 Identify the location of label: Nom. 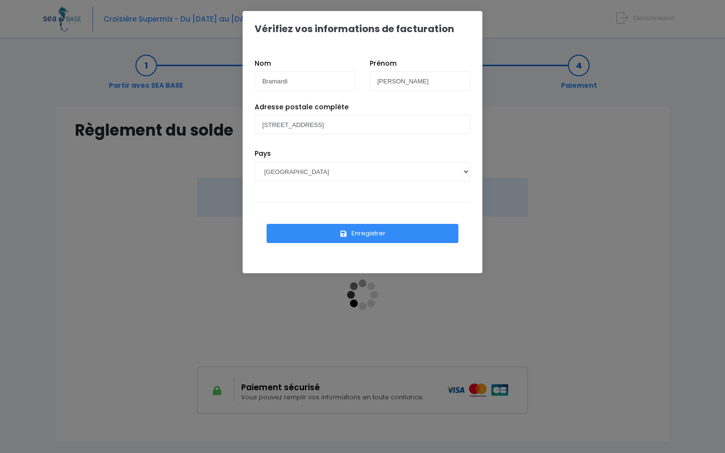
(263, 63).